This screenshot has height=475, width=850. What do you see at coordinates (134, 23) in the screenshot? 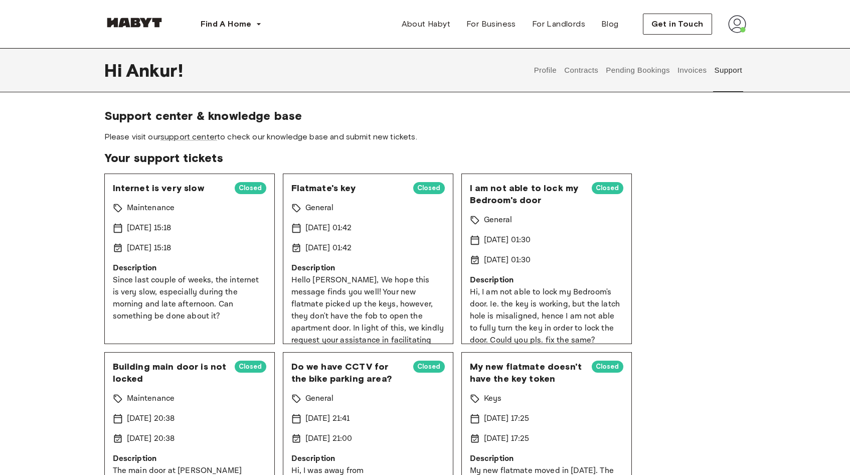
I see `img: Habyt` at bounding box center [134, 23].